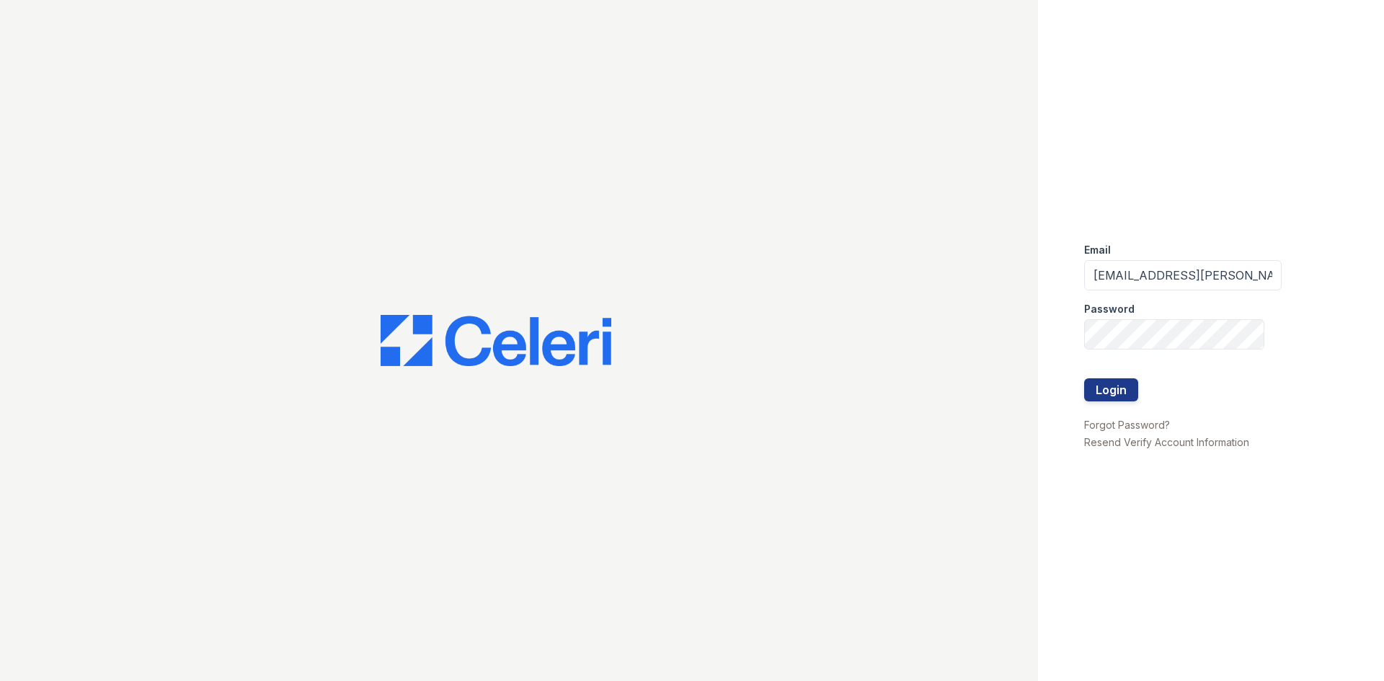  Describe the element at coordinates (1166, 442) in the screenshot. I see `a: Resend Verify Account Information` at that location.